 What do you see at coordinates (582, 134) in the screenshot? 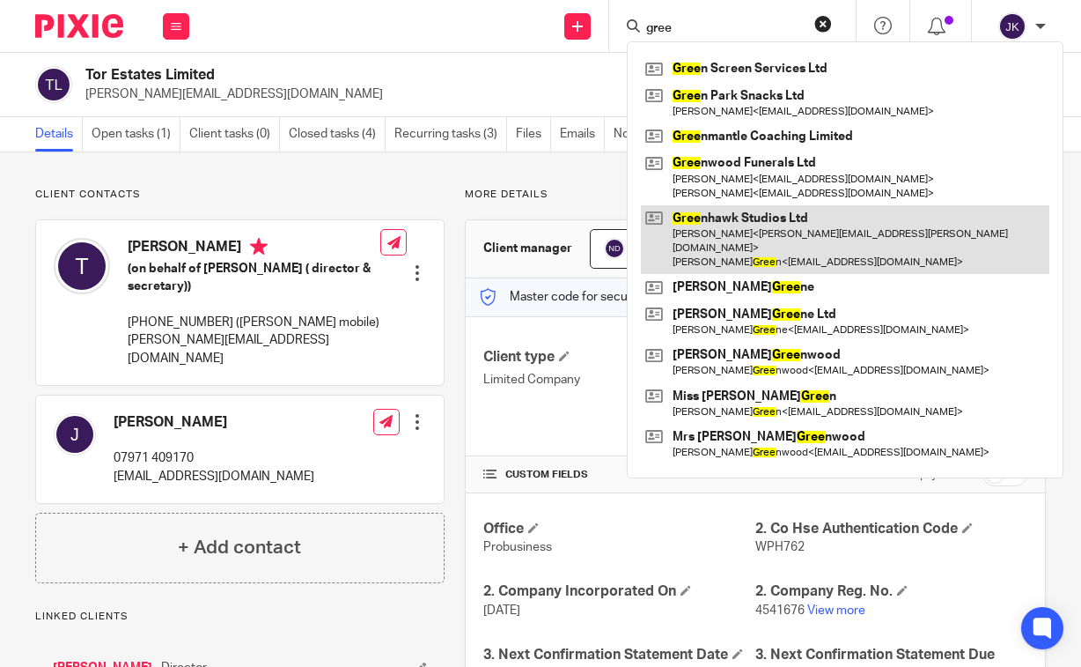
I see `a: Emails` at bounding box center [582, 134].